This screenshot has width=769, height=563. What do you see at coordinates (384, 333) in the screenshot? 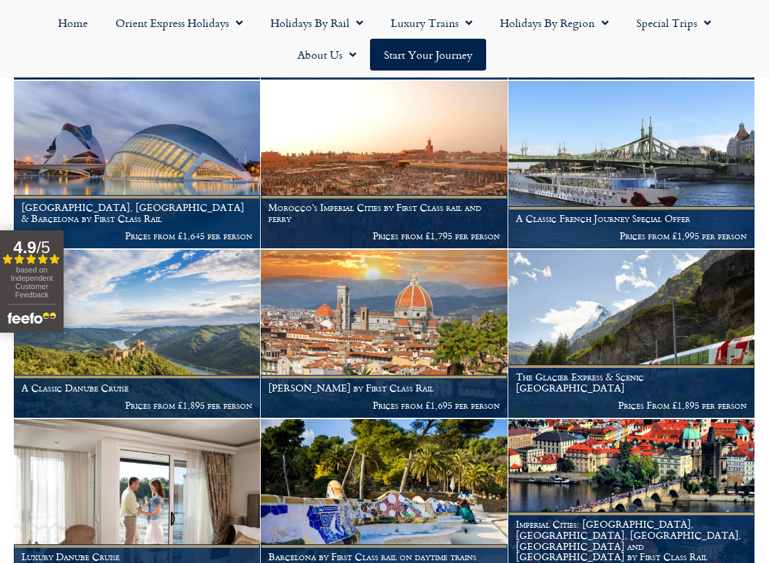
I see `img: Florence in spring time, Tuscany, Italy` at bounding box center [384, 333].